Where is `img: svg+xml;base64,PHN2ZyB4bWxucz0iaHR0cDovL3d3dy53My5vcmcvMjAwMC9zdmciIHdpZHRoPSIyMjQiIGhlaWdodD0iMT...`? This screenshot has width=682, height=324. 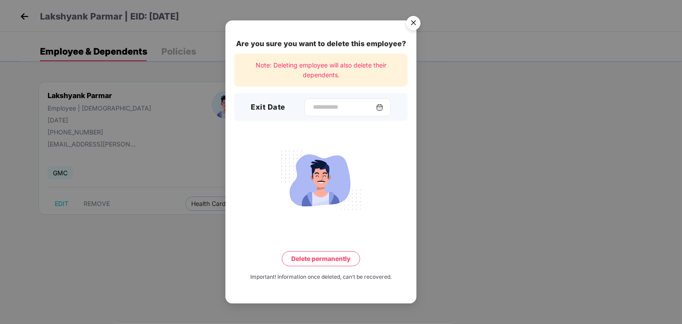 img: svg+xml;base64,PHN2ZyB4bWxucz0iaHR0cDovL3d3dy53My5vcmcvMjAwMC9zdmciIHdpZHRoPSIyMjQiIGhlaWdodD0iMT... is located at coordinates (321, 180).